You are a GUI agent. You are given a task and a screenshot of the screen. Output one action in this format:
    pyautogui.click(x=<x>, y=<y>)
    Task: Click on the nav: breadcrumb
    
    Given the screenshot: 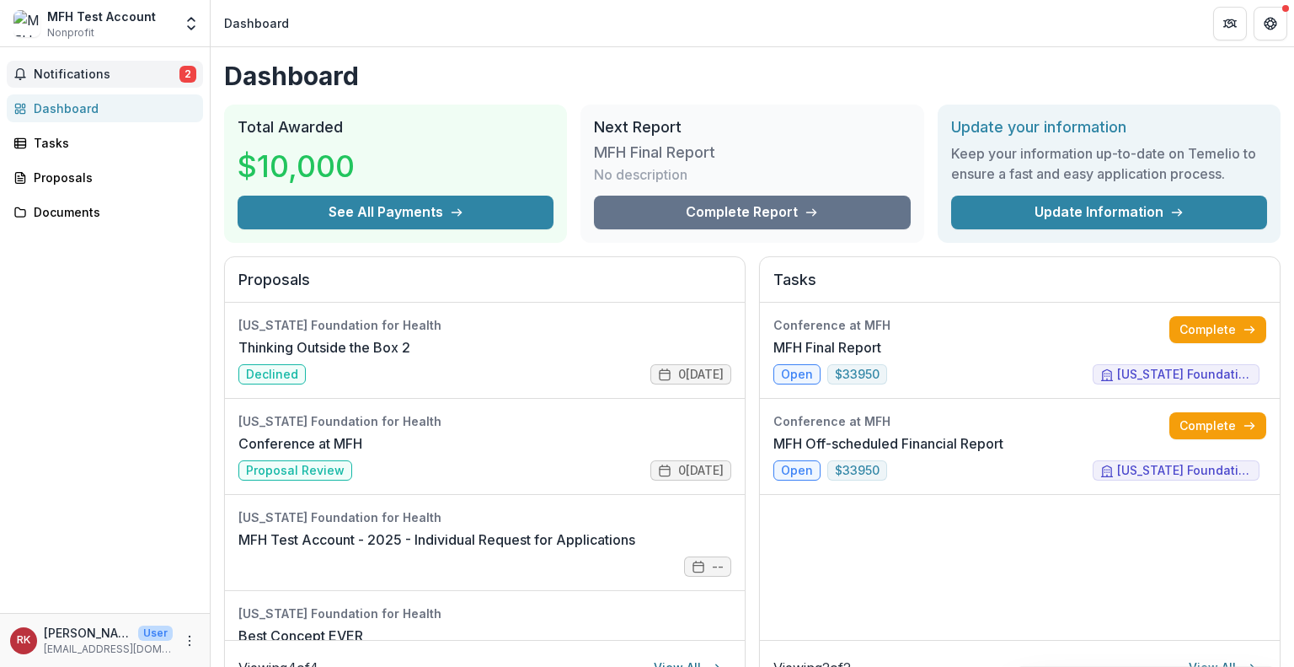 What is the action you would take?
    pyautogui.click(x=256, y=23)
    